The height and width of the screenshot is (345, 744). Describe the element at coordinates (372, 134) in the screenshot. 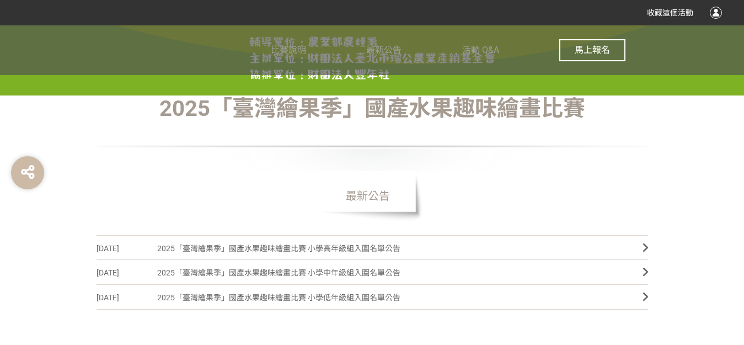

I see `h1: 2025「臺灣繪果季」國產水果趣味繪畫比賽` at that location.